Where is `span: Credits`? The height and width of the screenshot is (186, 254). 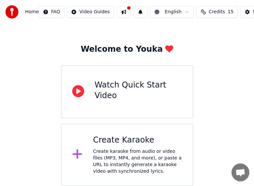
span: Credits is located at coordinates (216, 12).